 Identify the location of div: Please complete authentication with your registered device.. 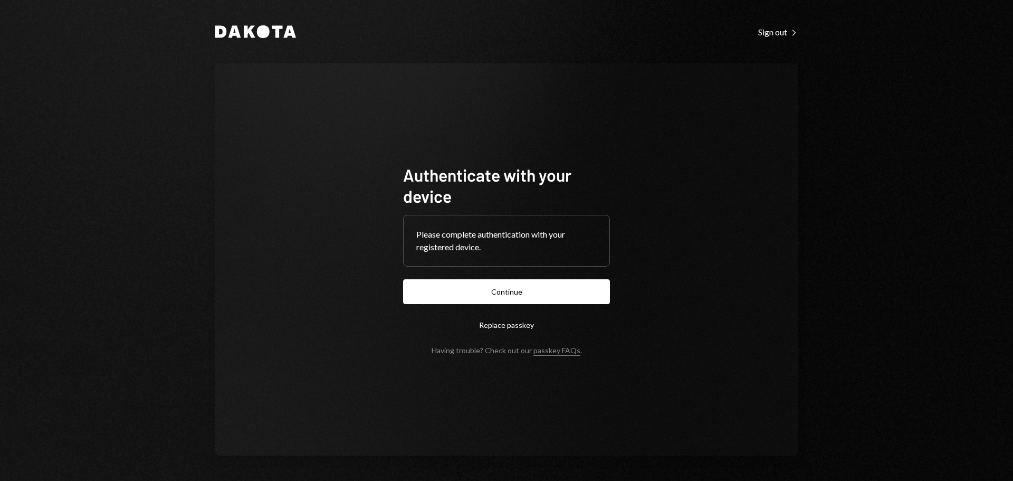
(506, 241).